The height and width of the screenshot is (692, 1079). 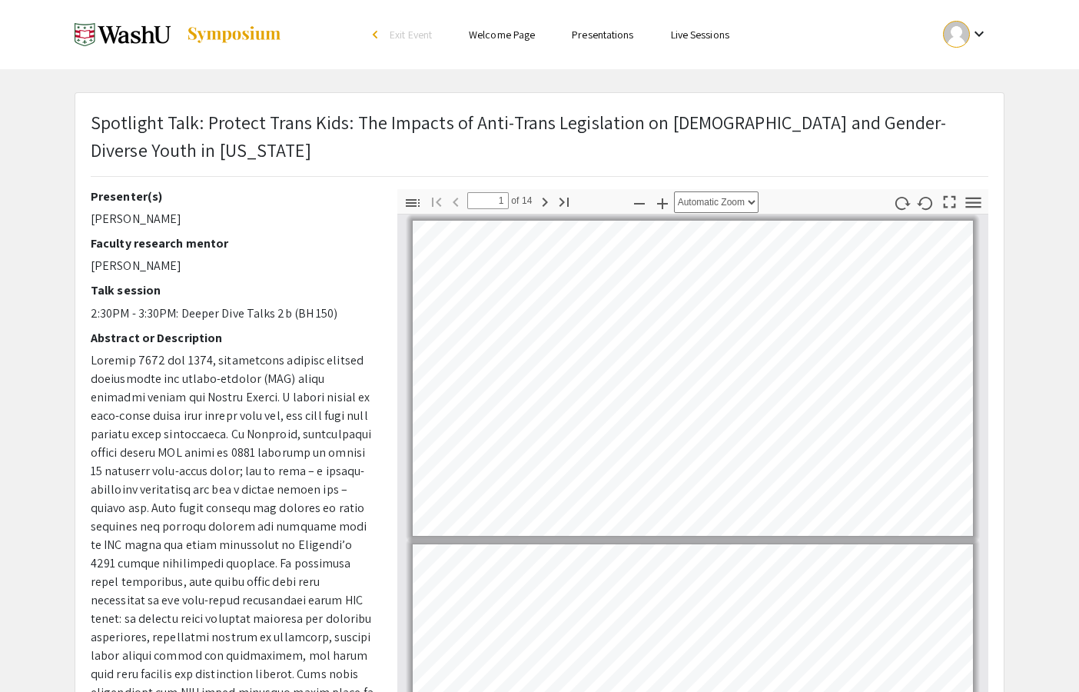 What do you see at coordinates (965, 34) in the screenshot?
I see `button: Expand account dropdown` at bounding box center [965, 34].